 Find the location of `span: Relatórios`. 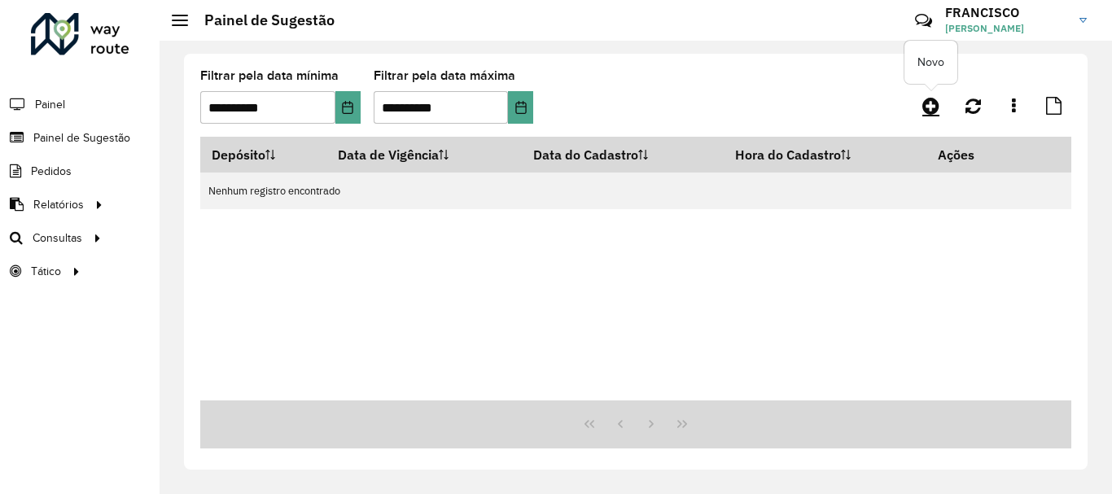

span: Relatórios is located at coordinates (59, 204).